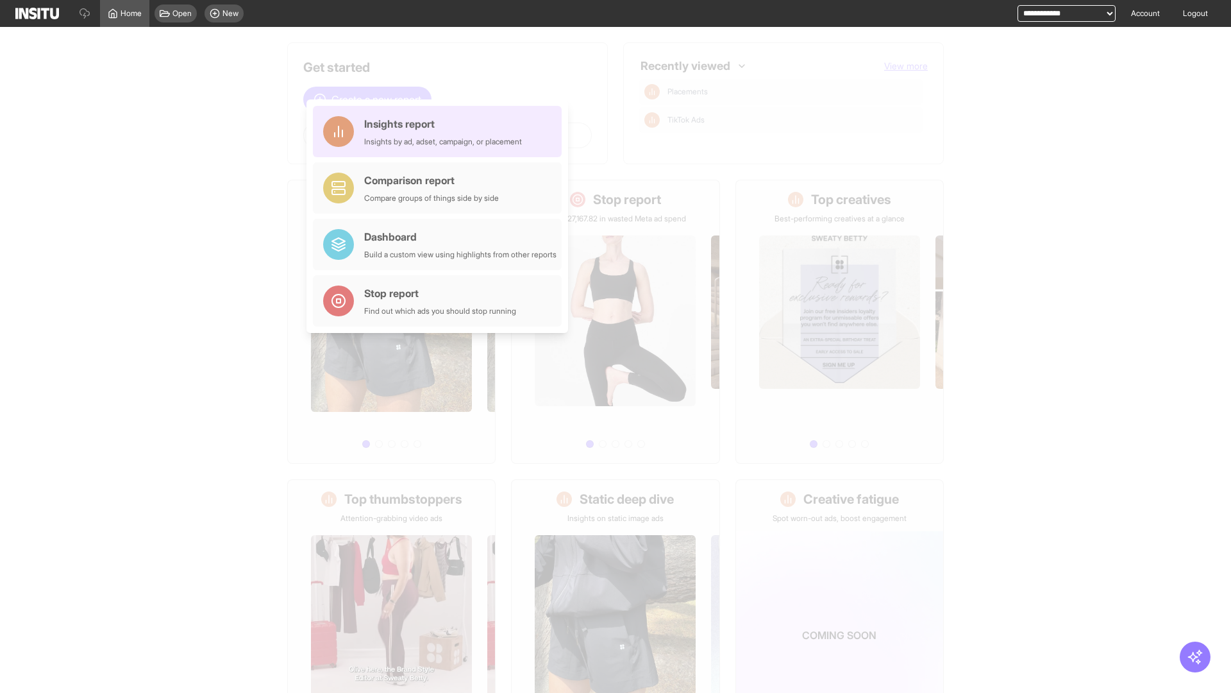 Image resolution: width=1231 pixels, height=693 pixels. I want to click on div: Find out which ads you should stop running, so click(440, 311).